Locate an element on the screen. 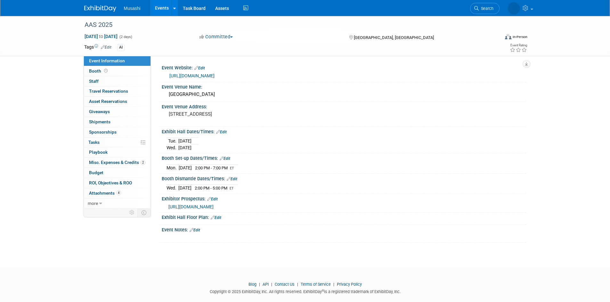 This screenshot has width=610, height=302. a: Travel Reservations is located at coordinates (117, 91).